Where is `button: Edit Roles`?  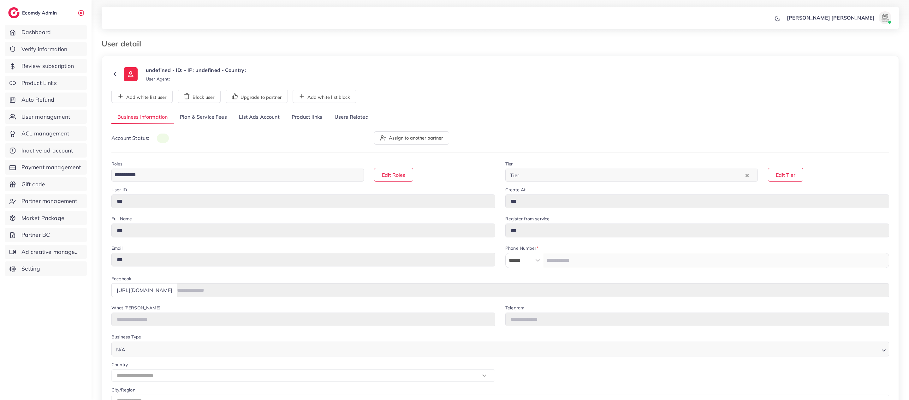 button: Edit Roles is located at coordinates (393, 174).